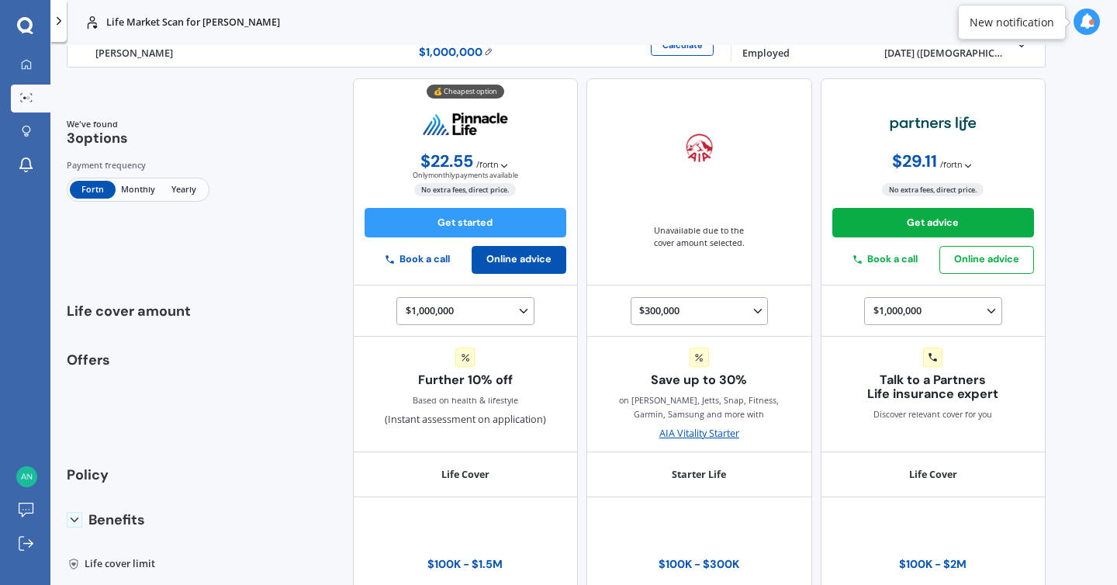 This screenshot has height=585, width=1117. Describe the element at coordinates (699, 475) in the screenshot. I see `div: Starter Life` at that location.